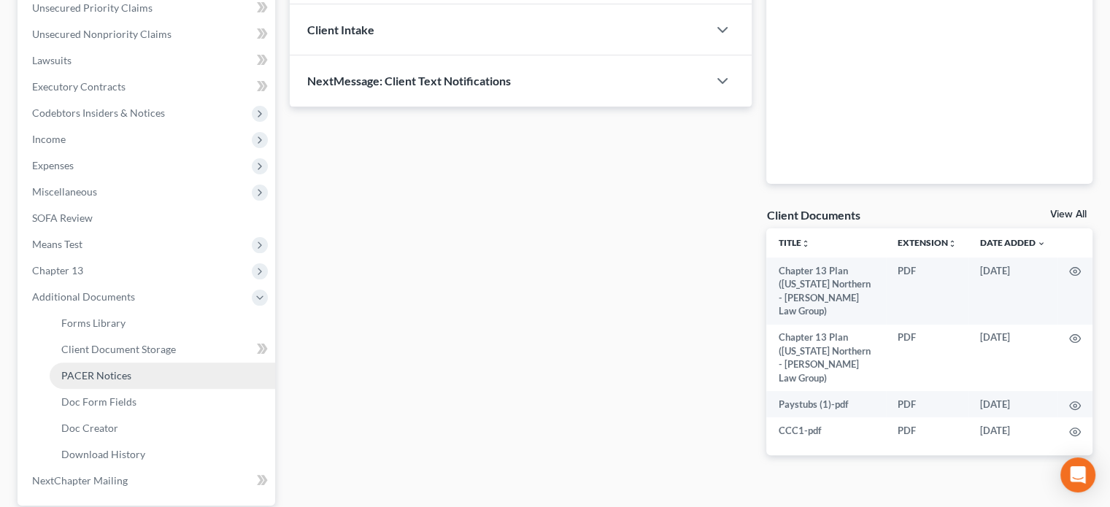 The height and width of the screenshot is (507, 1110). Describe the element at coordinates (162, 350) in the screenshot. I see `a: Client Document Storage` at that location.